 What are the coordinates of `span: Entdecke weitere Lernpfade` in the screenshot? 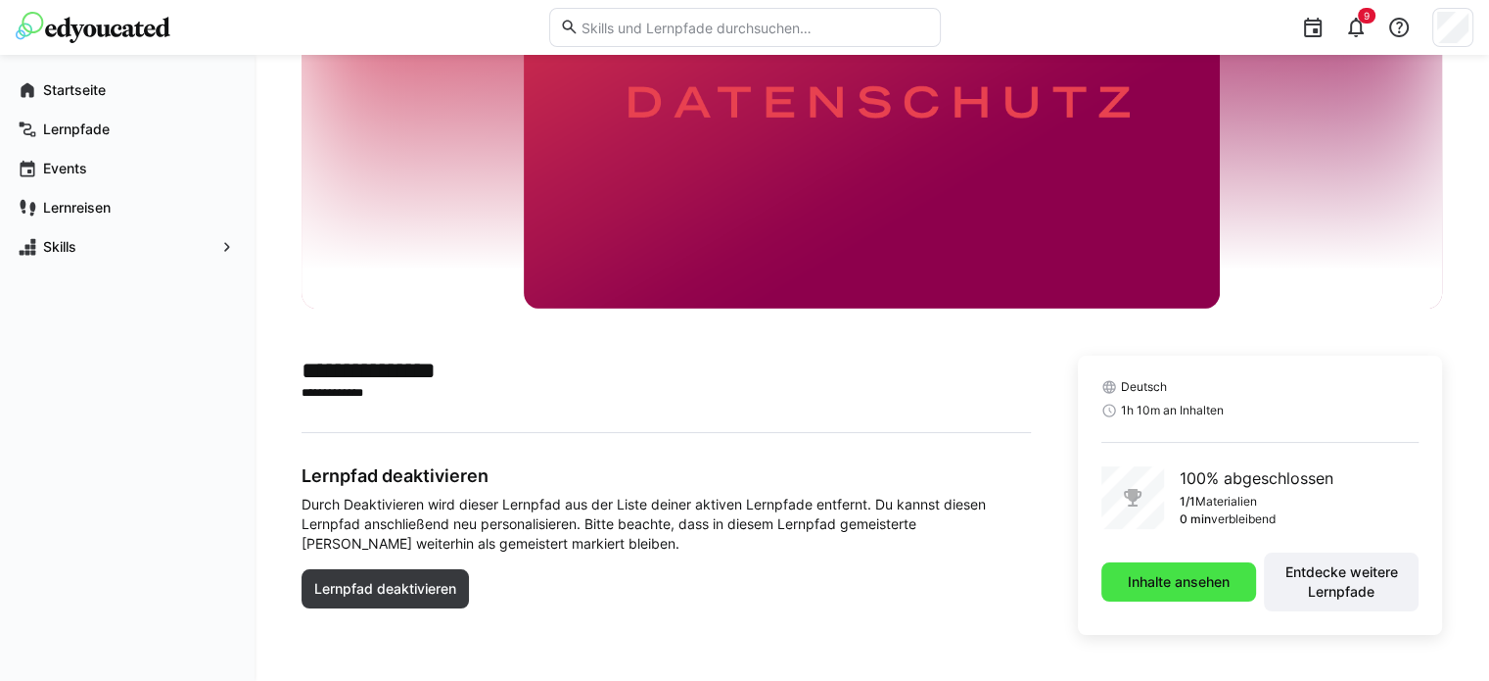 It's located at (1342, 582).